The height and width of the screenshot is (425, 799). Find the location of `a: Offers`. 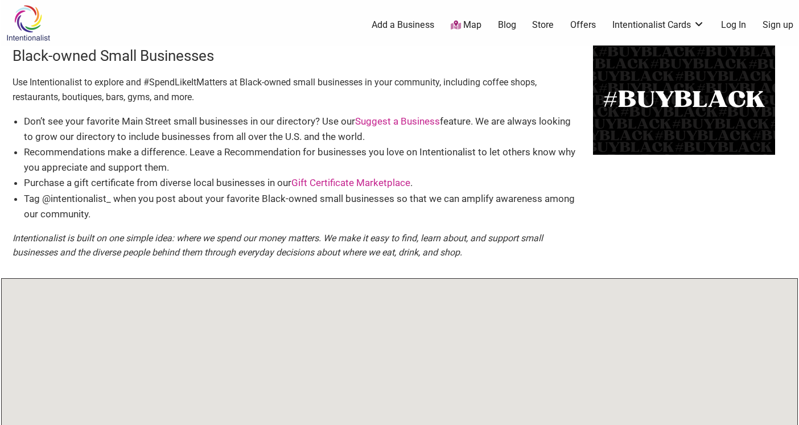

a: Offers is located at coordinates (583, 25).